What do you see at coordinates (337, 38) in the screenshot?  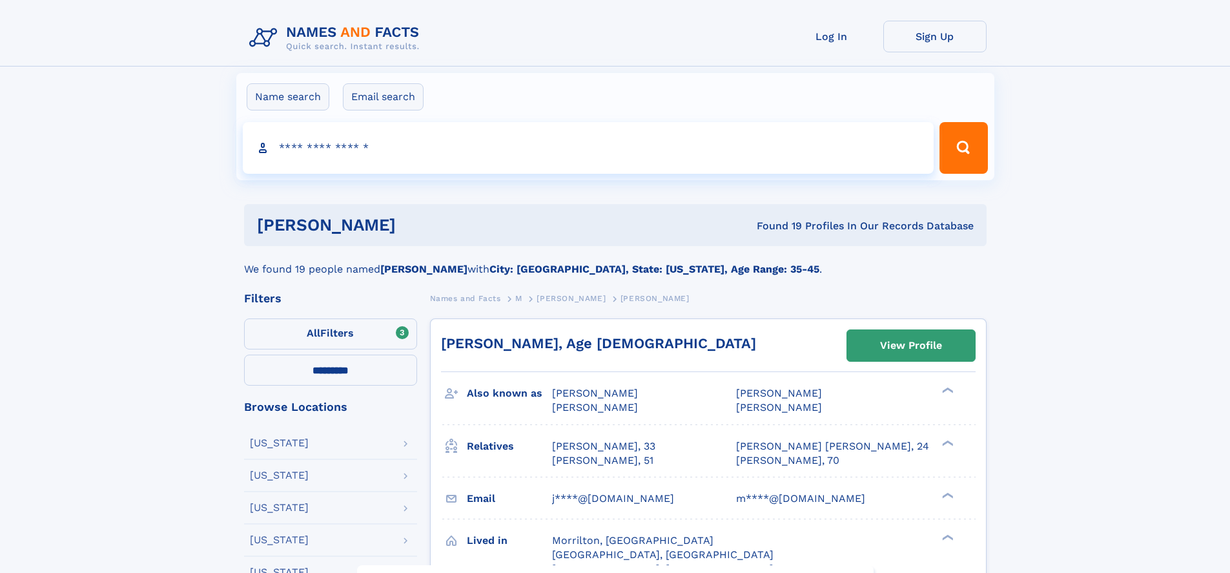 I see `img: Logo Names and Facts` at bounding box center [337, 38].